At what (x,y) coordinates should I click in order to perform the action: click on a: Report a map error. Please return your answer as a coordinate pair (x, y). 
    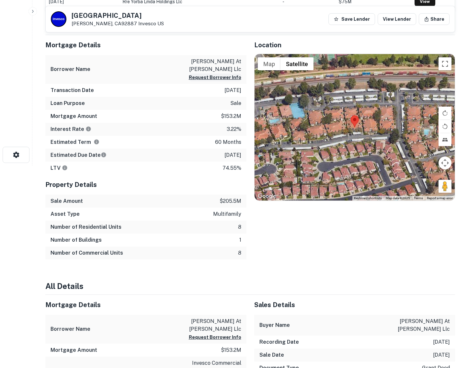
    Looking at the image, I should click on (440, 198).